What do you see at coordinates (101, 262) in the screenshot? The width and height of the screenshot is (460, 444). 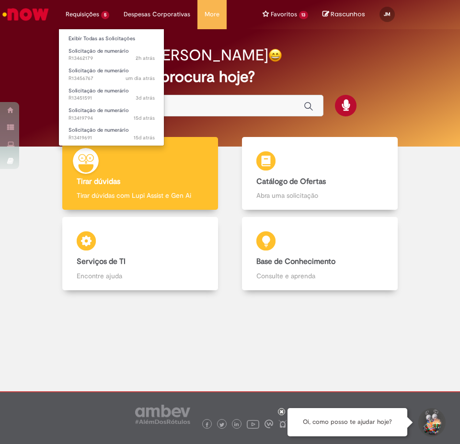 I see `b: Serviços de TI` at bounding box center [101, 262].